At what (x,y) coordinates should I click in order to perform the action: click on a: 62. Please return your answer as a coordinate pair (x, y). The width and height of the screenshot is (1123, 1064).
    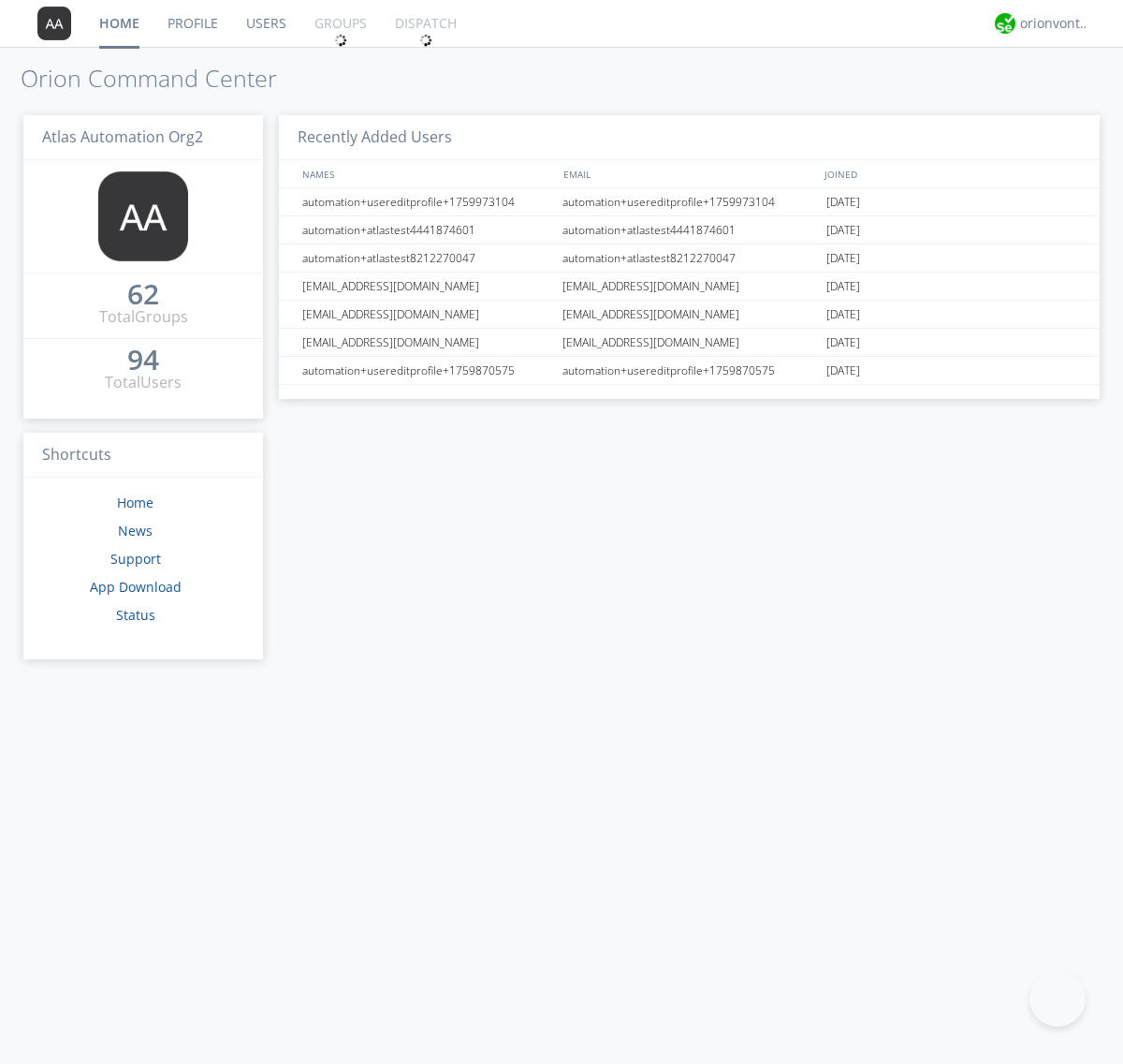
    Looking at the image, I should click on (143, 295).